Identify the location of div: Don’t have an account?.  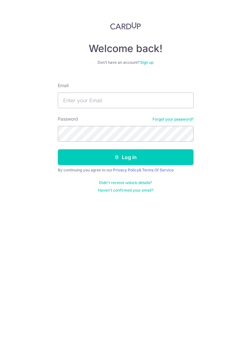
(126, 63).